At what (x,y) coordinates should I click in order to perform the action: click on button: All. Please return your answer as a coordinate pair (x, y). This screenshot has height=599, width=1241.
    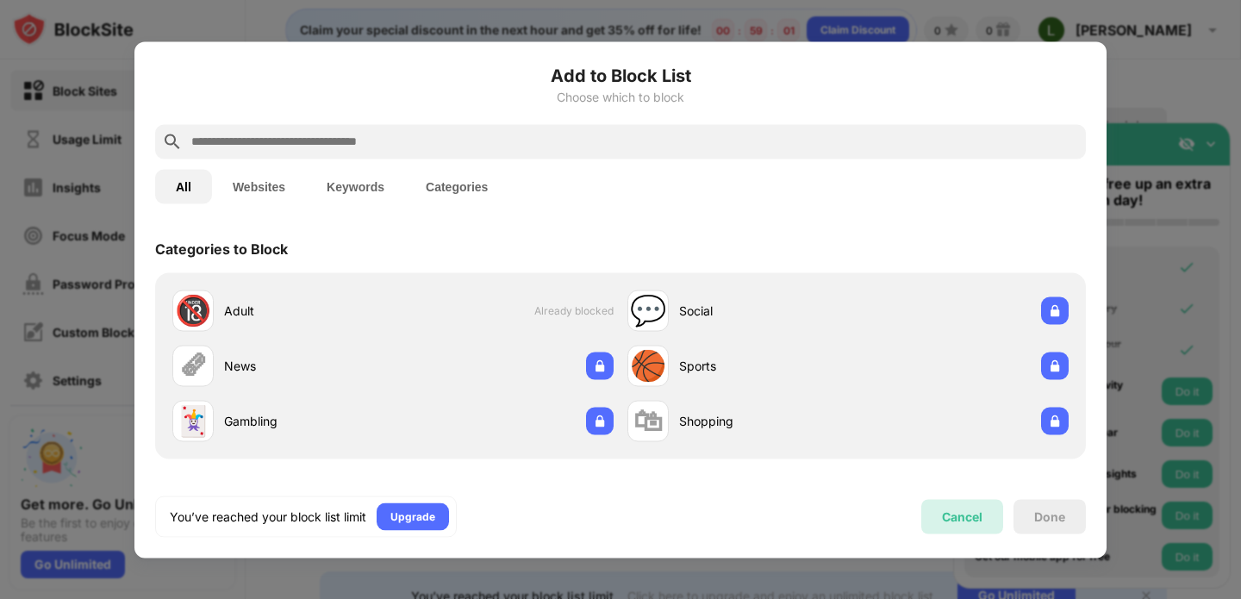
    Looking at the image, I should click on (184, 186).